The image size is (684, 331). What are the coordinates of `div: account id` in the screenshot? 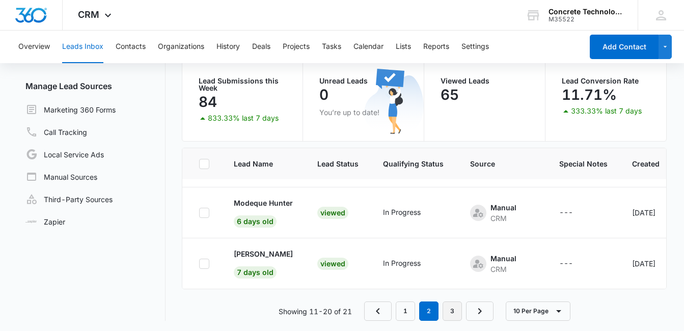 It's located at (585, 19).